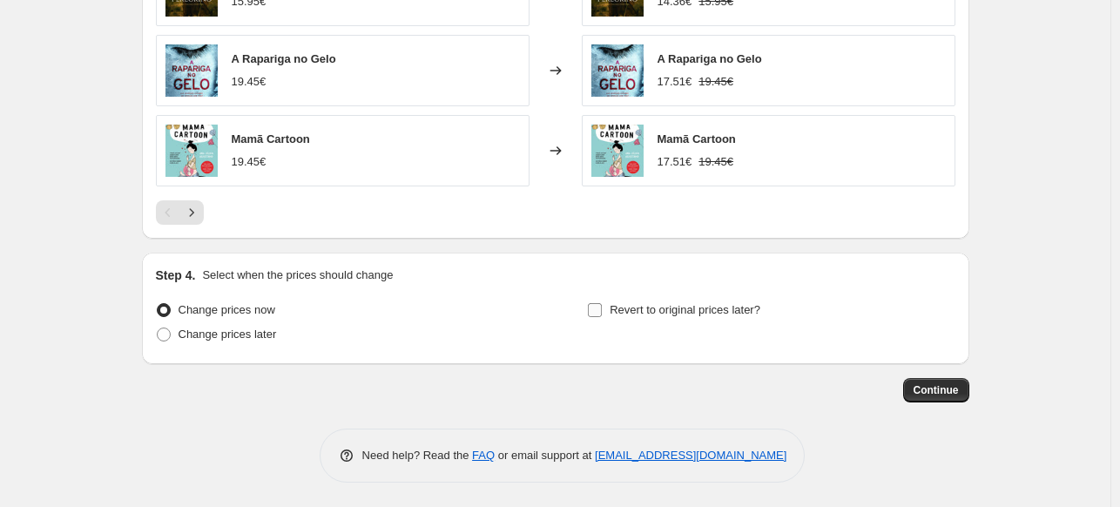 This screenshot has height=507, width=1120. What do you see at coordinates (544, 455) in the screenshot?
I see `span: or email support at` at bounding box center [544, 455].